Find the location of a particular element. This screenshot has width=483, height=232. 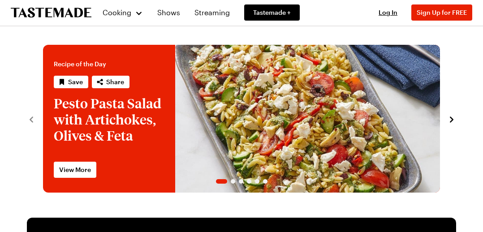

a: View More is located at coordinates (75, 170).